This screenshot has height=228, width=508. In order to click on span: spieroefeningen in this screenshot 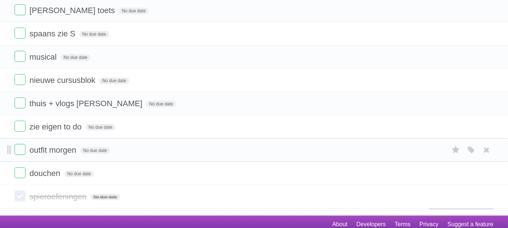, I will do `click(59, 197)`.